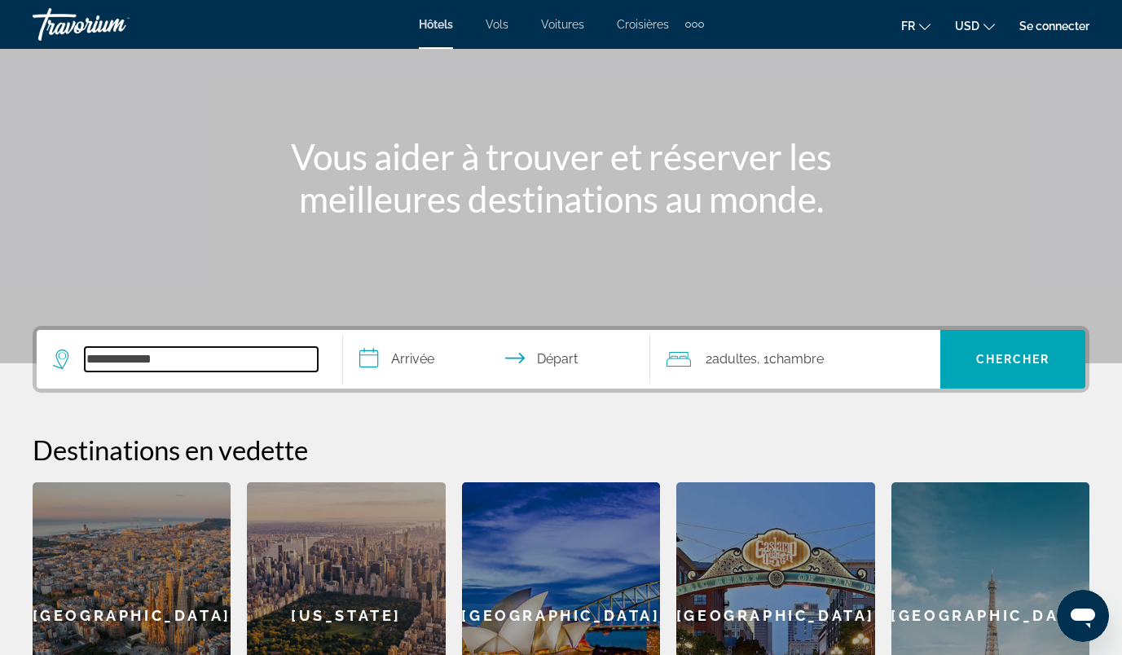 This screenshot has width=1122, height=655. Describe the element at coordinates (496, 359) in the screenshot. I see `button: Select check in and out date` at that location.